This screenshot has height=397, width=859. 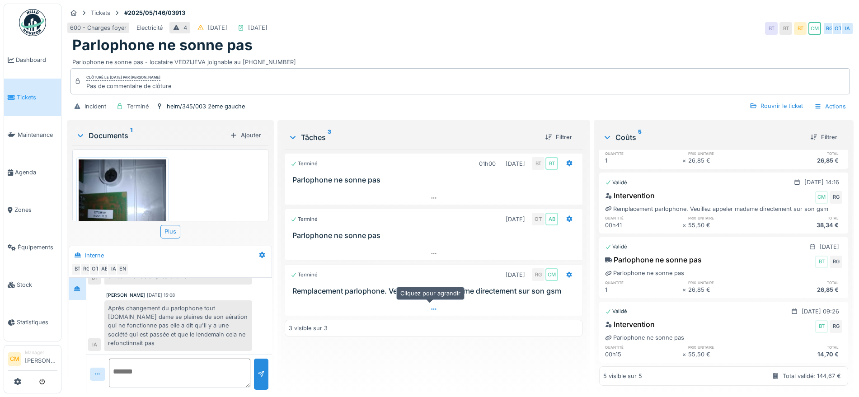 I want to click on li: CM, so click(x=14, y=359).